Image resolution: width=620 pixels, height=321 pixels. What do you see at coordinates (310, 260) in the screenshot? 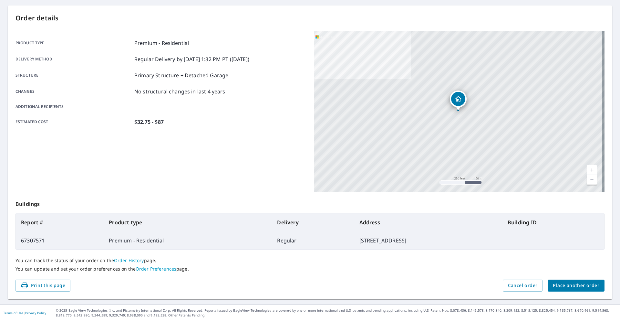
I see `p: You can track the status of your order on the page.` at bounding box center [310, 260].